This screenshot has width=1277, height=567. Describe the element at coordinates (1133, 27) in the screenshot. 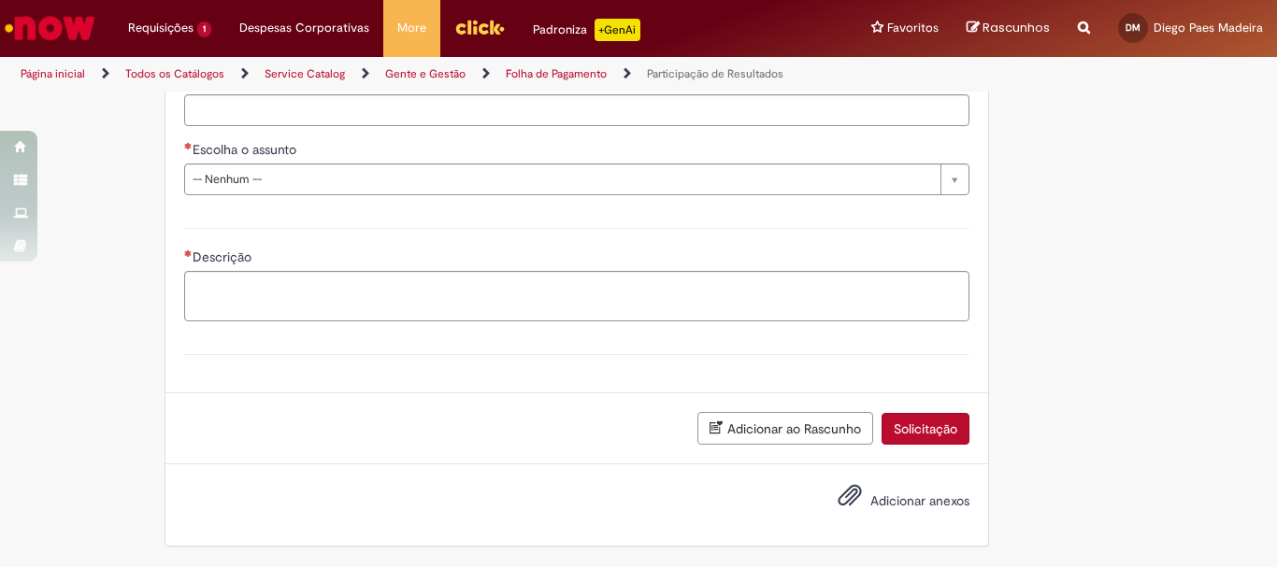

I see `span: DM` at that location.